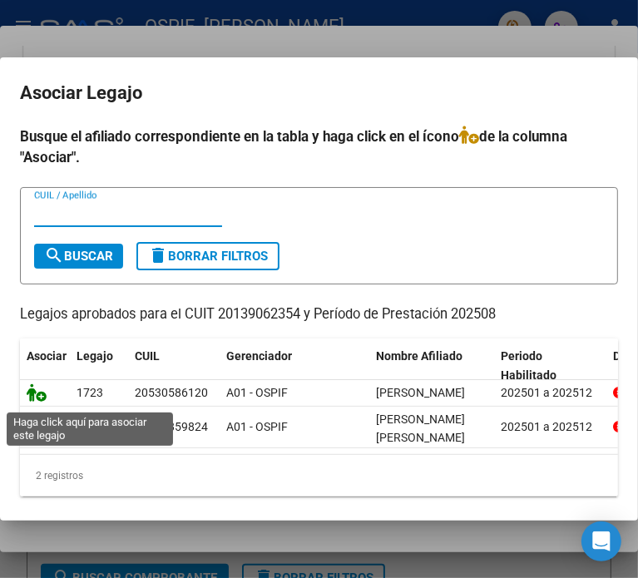 This screenshot has width=638, height=578. I want to click on h2: Asociar Legajo, so click(319, 93).